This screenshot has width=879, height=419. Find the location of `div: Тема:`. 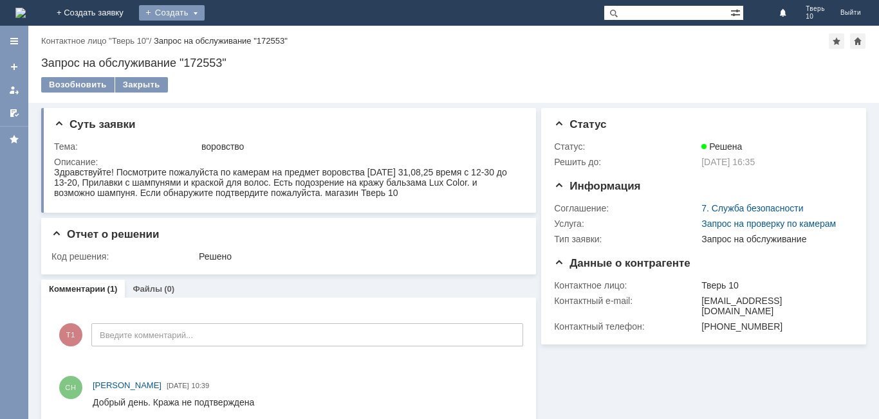

div: Тема: is located at coordinates (126, 147).